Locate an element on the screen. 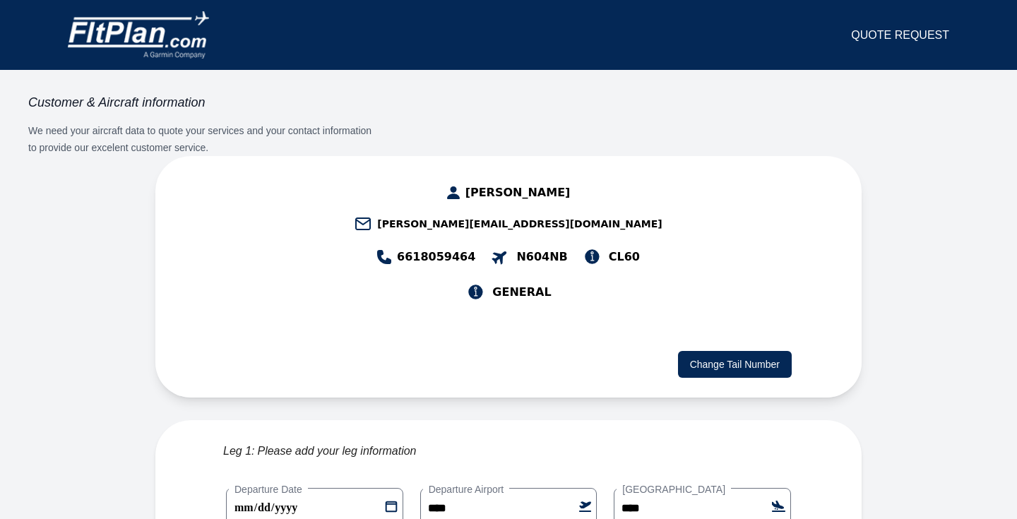  label: Departure Date is located at coordinates (268, 489).